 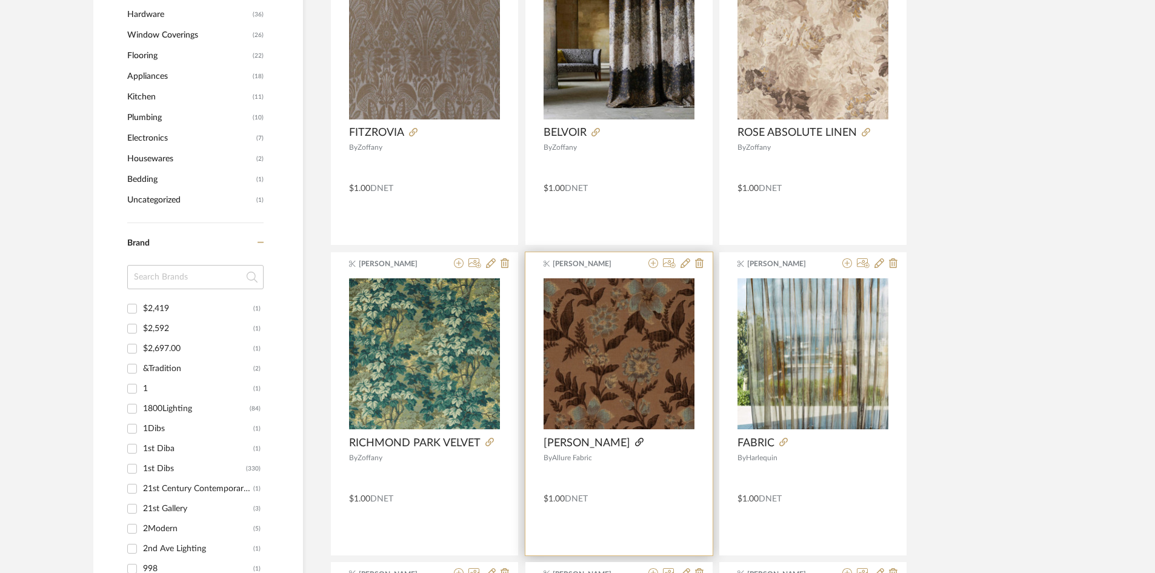 I want to click on div: (2), so click(x=257, y=369).